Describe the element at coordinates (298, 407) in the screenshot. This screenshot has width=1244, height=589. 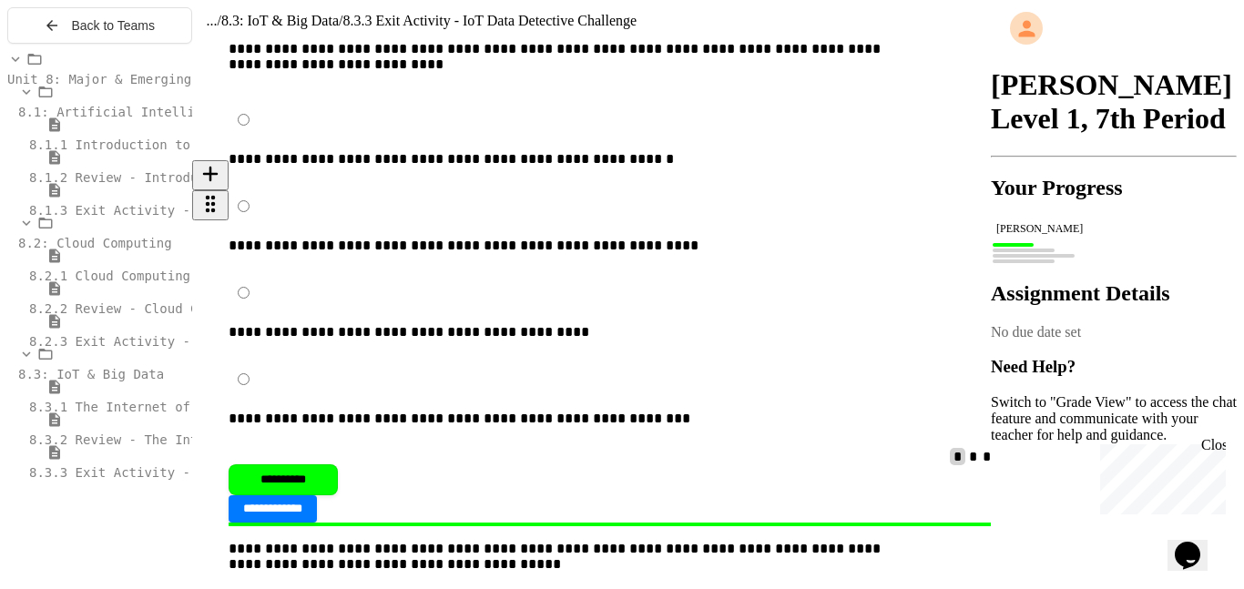
I see `span: 8.3.1 The Internet of Things and Big Data: Our Connected Digital World` at that location.